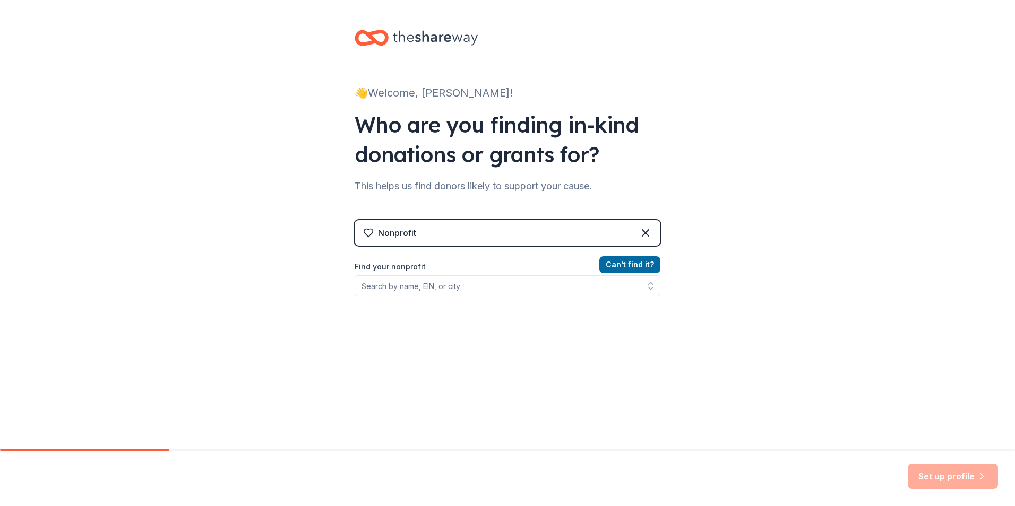  I want to click on button: Can't find it?, so click(629, 265).